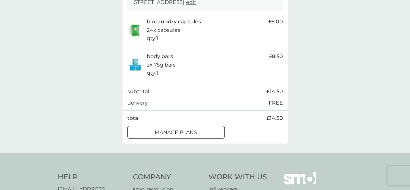 The width and height of the screenshot is (410, 190). Describe the element at coordinates (92, 177) in the screenshot. I see `h4: Help` at that location.